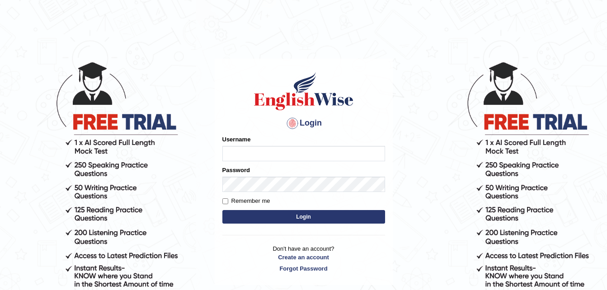  I want to click on p: Don't have an account?, so click(304, 259).